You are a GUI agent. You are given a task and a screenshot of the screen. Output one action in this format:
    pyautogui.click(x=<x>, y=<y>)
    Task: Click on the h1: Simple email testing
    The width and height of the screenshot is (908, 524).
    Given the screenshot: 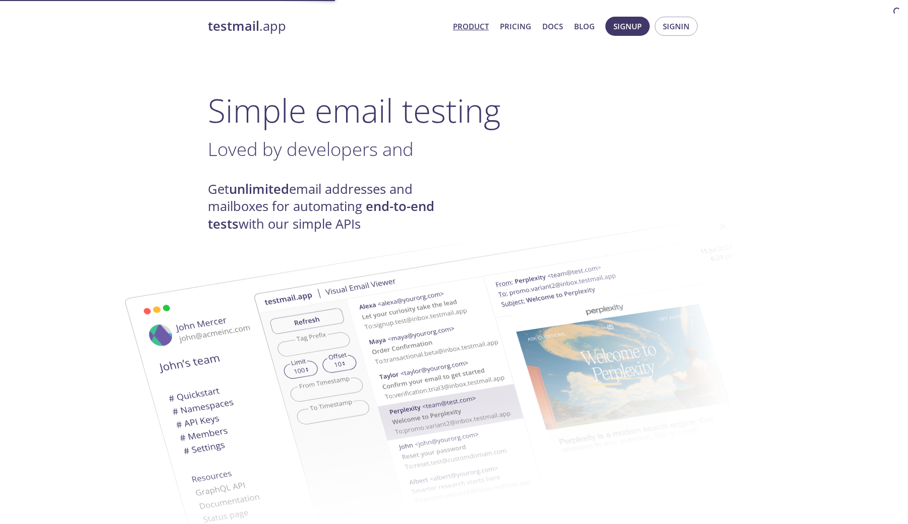 What is the action you would take?
    pyautogui.click(x=454, y=110)
    